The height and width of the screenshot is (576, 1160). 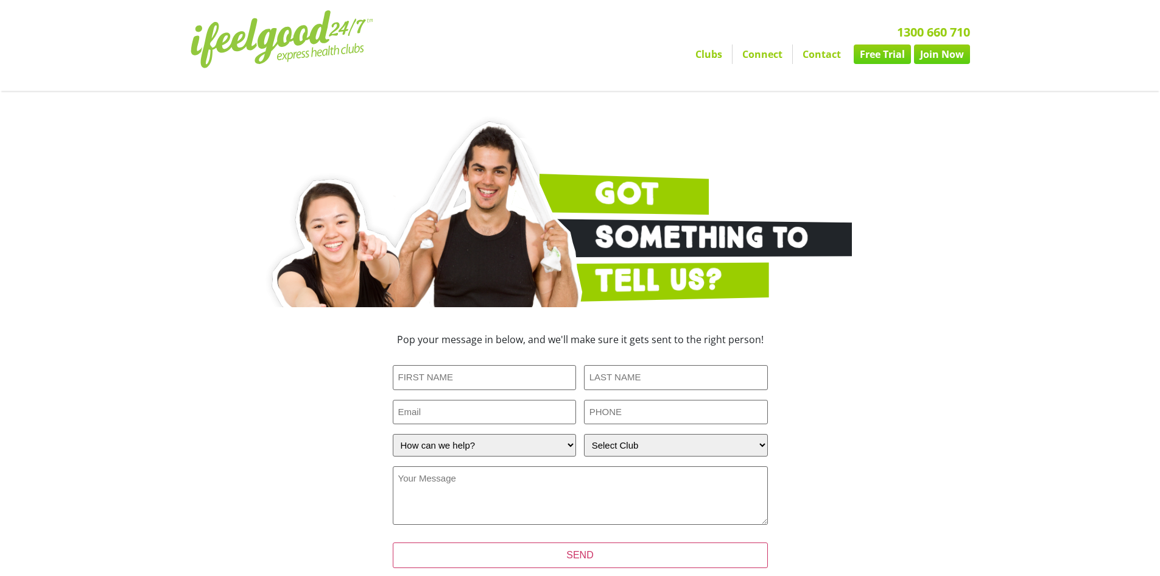 What do you see at coordinates (676, 377) in the screenshot?
I see `input: LAST NAME` at bounding box center [676, 377].